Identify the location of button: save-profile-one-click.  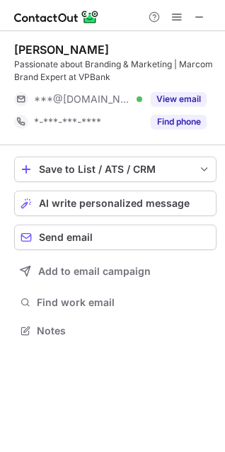
(116, 169).